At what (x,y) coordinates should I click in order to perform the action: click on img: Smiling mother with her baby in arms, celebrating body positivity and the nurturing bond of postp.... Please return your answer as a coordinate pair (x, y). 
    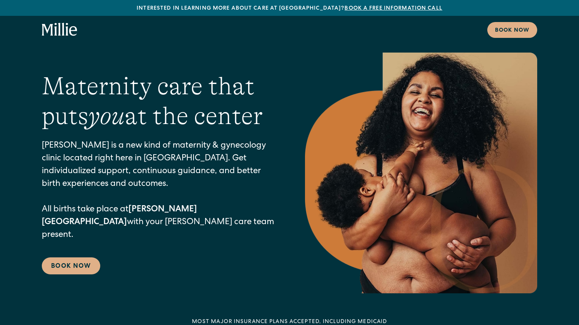
    Looking at the image, I should click on (421, 173).